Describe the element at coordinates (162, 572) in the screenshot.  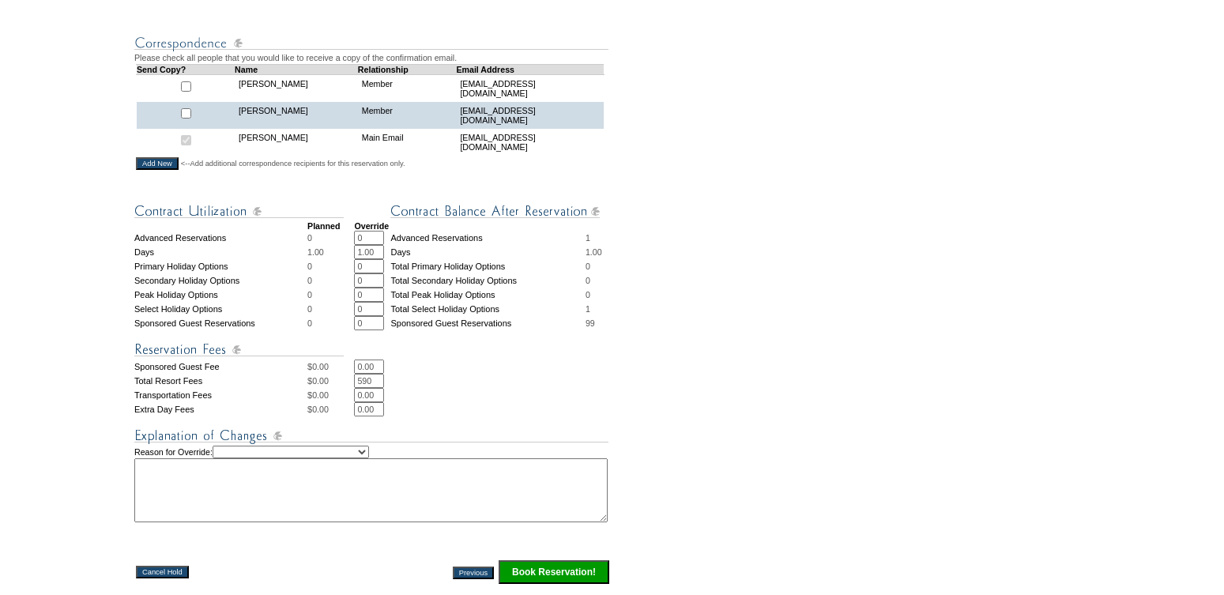
I see `input: Cancel Hold` at that location.